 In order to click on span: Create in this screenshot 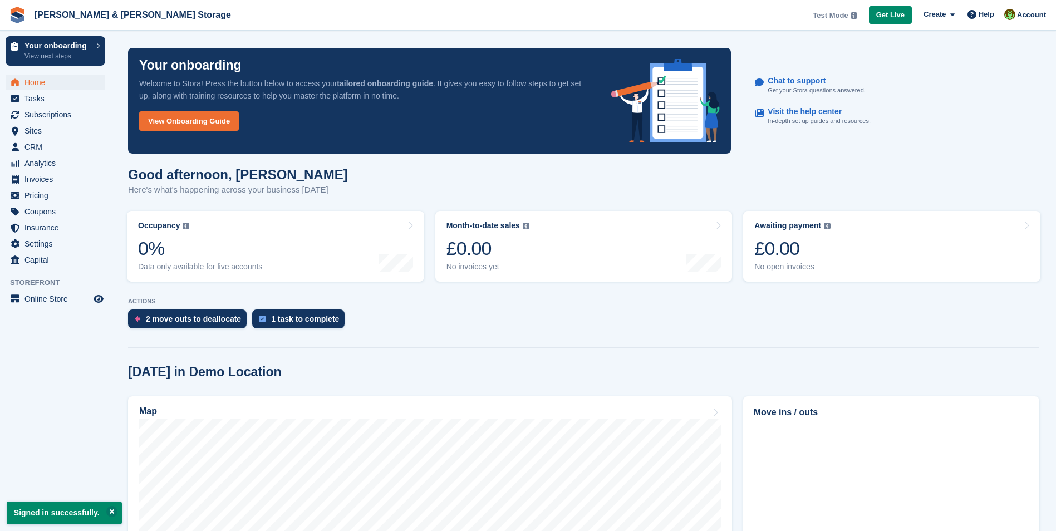, I will do `click(934, 14)`.